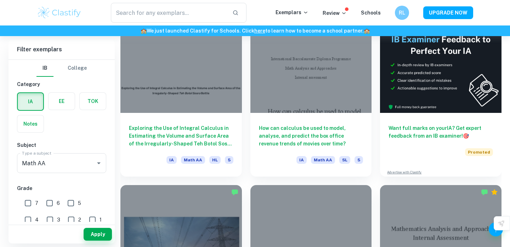 The height and width of the screenshot is (247, 510). What do you see at coordinates (402, 13) in the screenshot?
I see `button: RL` at bounding box center [402, 13].